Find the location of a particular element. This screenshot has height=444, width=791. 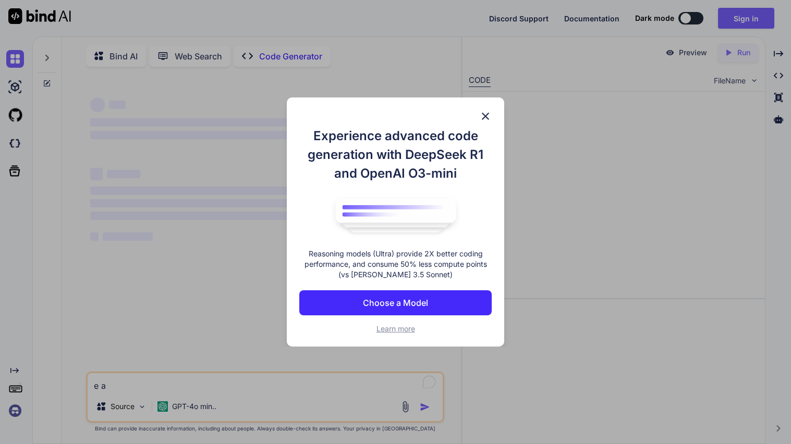

p: Choose a Model is located at coordinates (395, 303).